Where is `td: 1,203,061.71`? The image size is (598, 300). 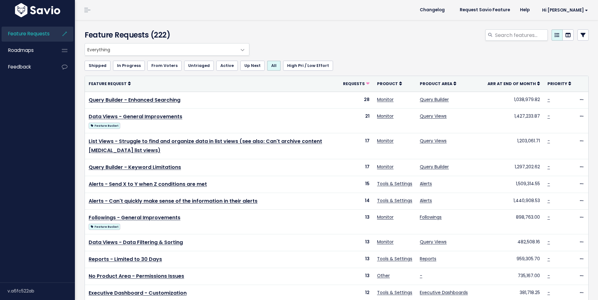 td: 1,203,061.71 is located at coordinates (514, 146).